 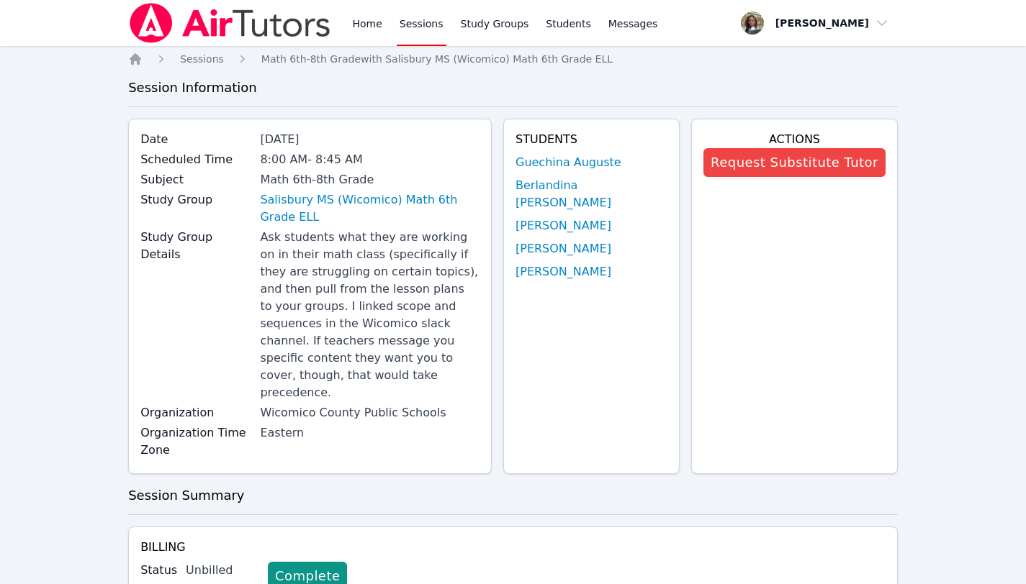 I want to click on label: Study Group, so click(x=196, y=200).